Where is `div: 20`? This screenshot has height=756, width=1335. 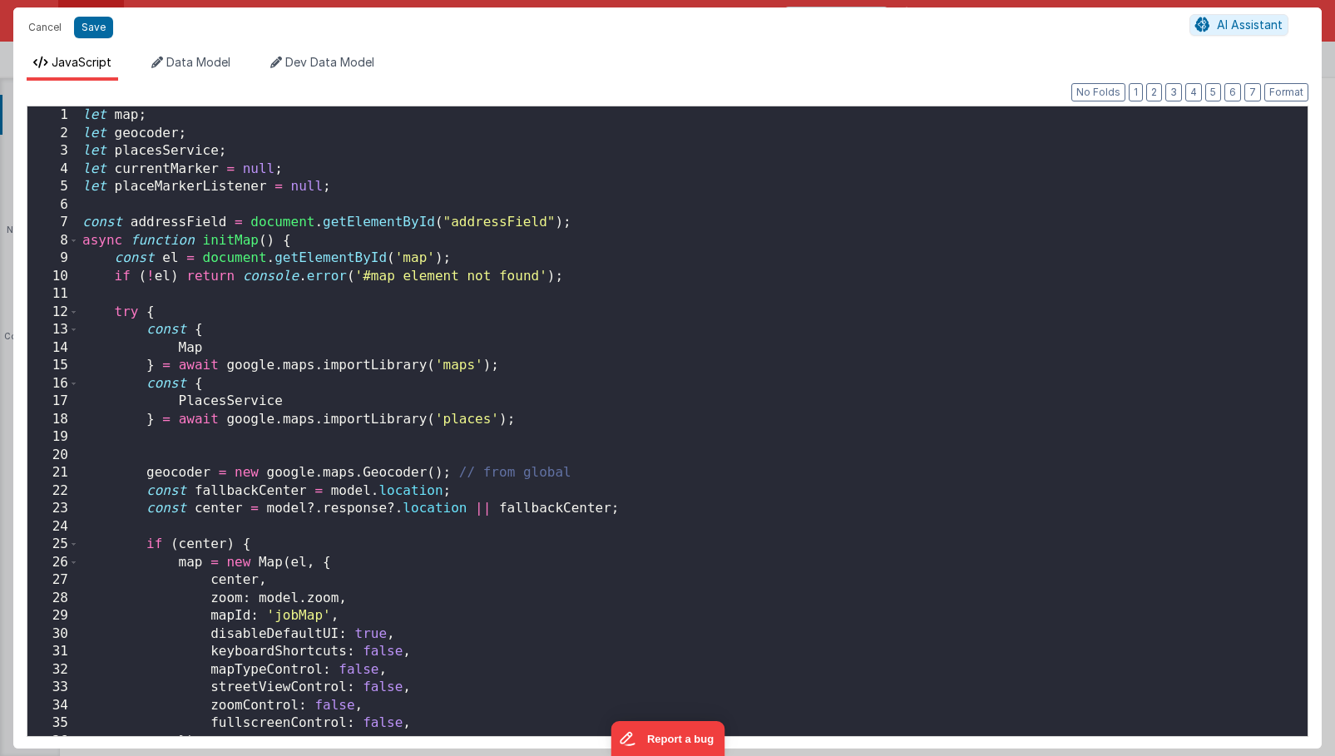
div: 20 is located at coordinates (53, 456).